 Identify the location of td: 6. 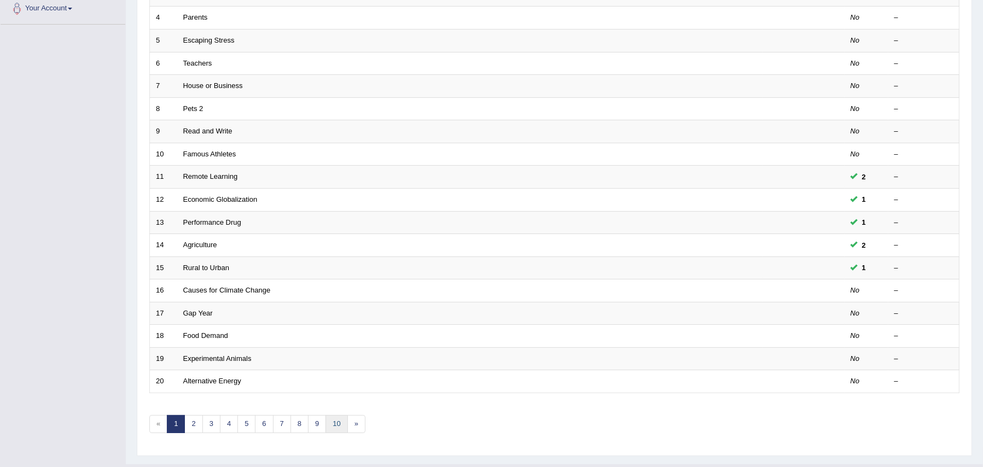
(164, 63).